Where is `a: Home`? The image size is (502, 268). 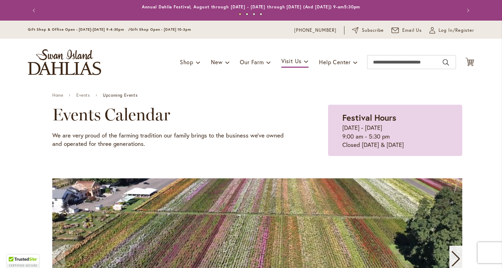 a: Home is located at coordinates (58, 95).